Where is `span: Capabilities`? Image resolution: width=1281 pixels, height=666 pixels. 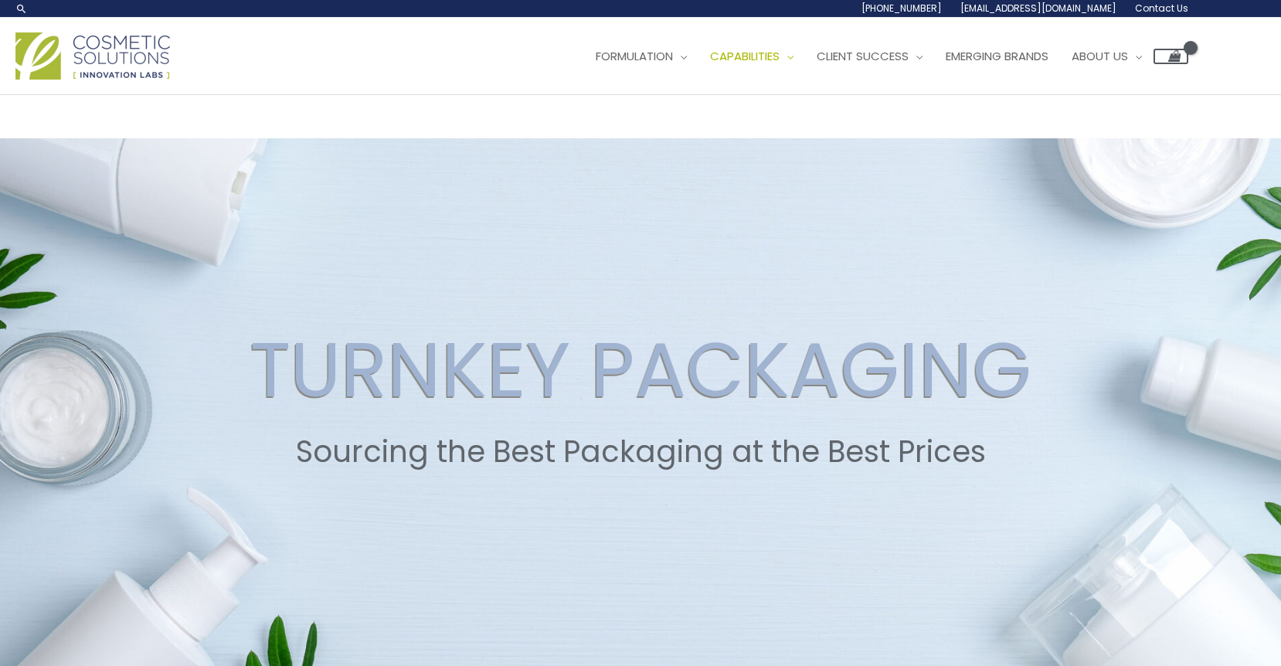
span: Capabilities is located at coordinates (745, 56).